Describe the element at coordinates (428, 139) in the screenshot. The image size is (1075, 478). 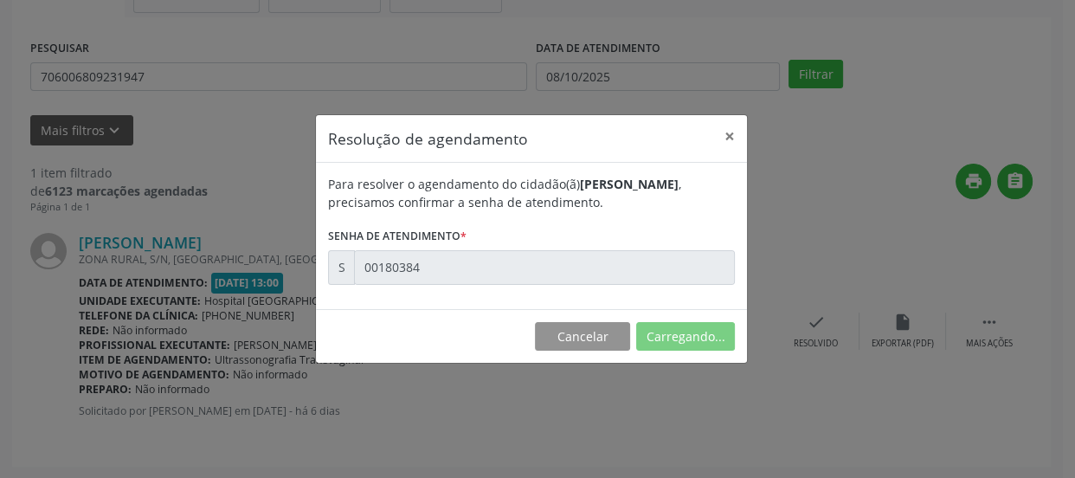
I see `h5: Resolução de agendamento` at that location.